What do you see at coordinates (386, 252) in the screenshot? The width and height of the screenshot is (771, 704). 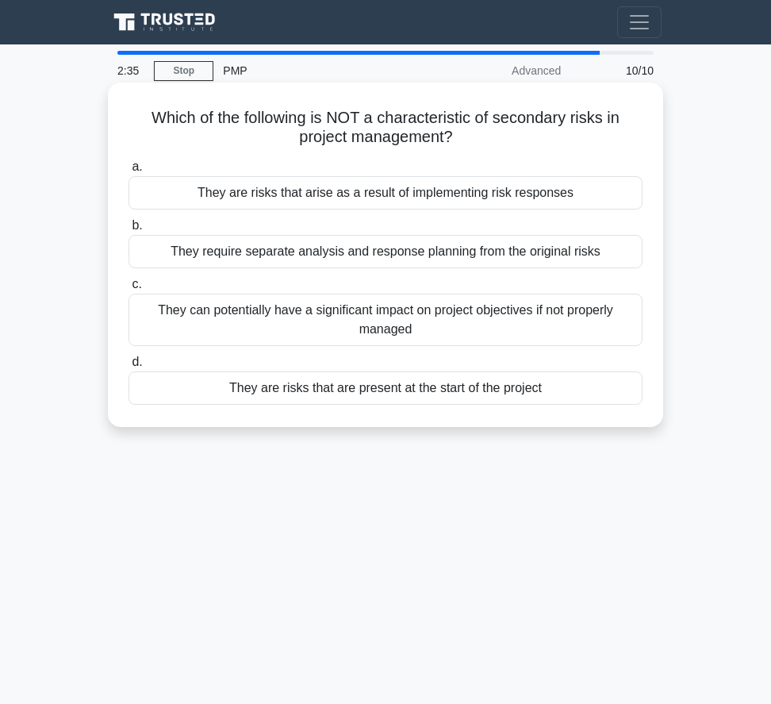 I see `div: They require separate analysis and response planning from the original risks` at bounding box center [386, 252].